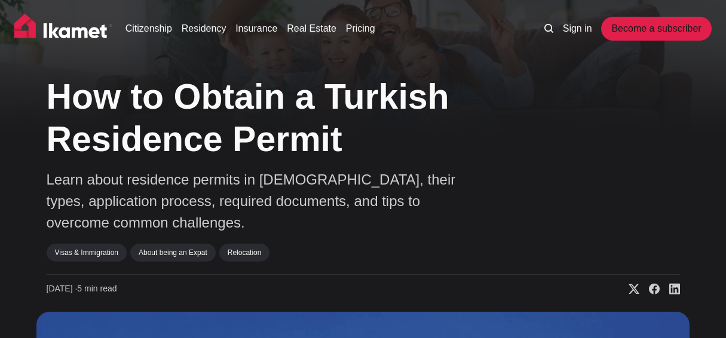 The width and height of the screenshot is (726, 338). Describe the element at coordinates (87, 253) in the screenshot. I see `a: Visas & Immigration` at that location.